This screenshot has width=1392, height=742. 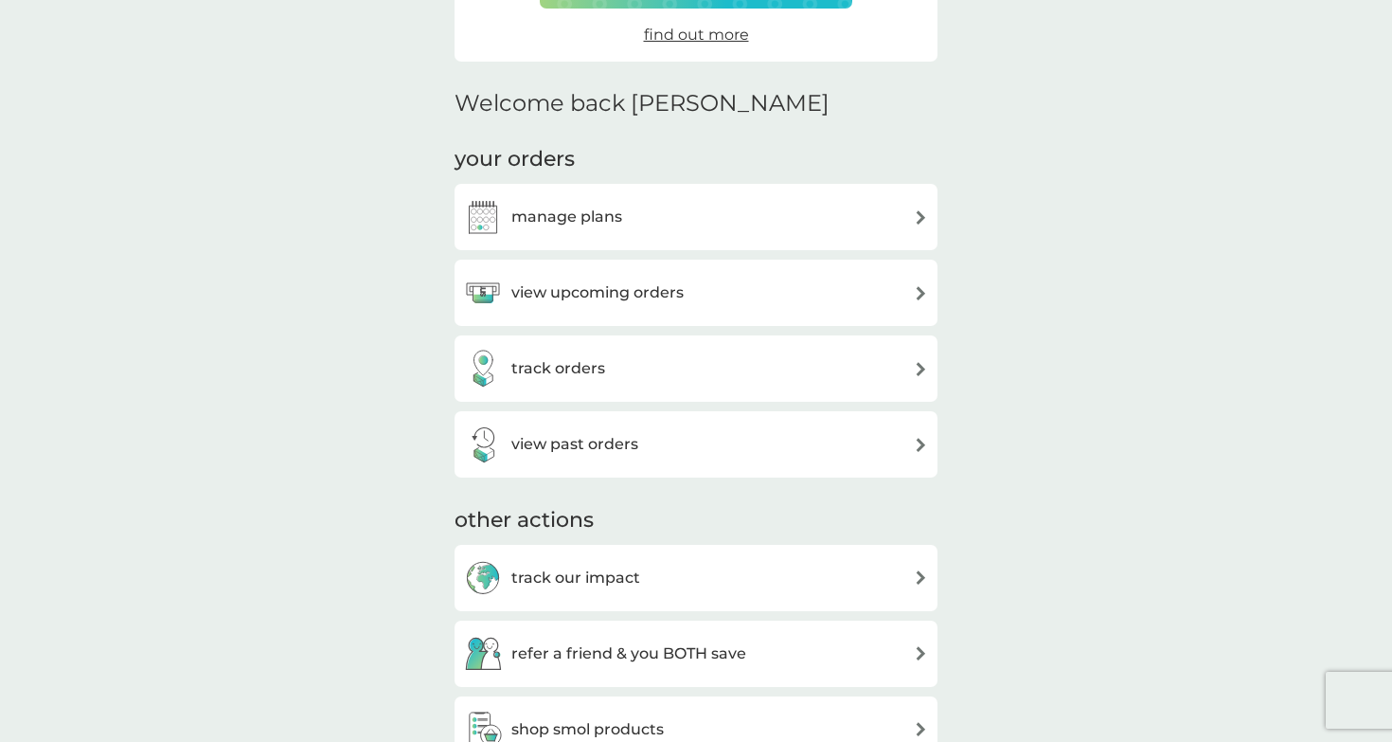 What do you see at coordinates (514, 159) in the screenshot?
I see `h3: your orders` at bounding box center [514, 159].